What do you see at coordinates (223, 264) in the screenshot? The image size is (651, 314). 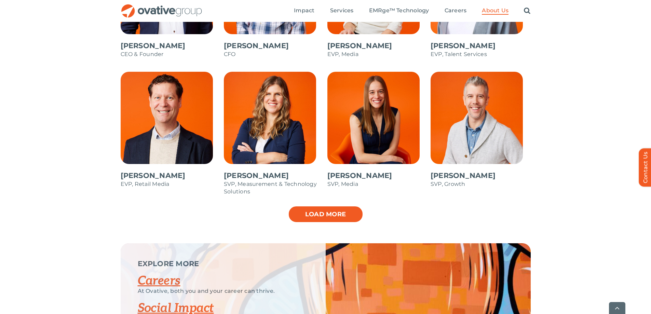 I see `p: EXPLORE MORE` at bounding box center [223, 264].